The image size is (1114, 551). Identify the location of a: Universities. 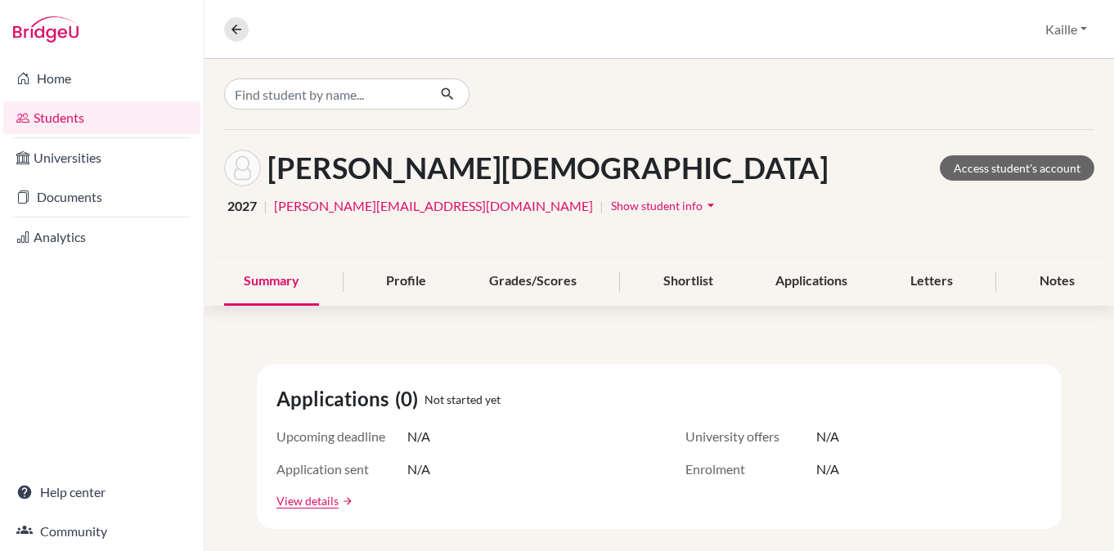
(101, 158).